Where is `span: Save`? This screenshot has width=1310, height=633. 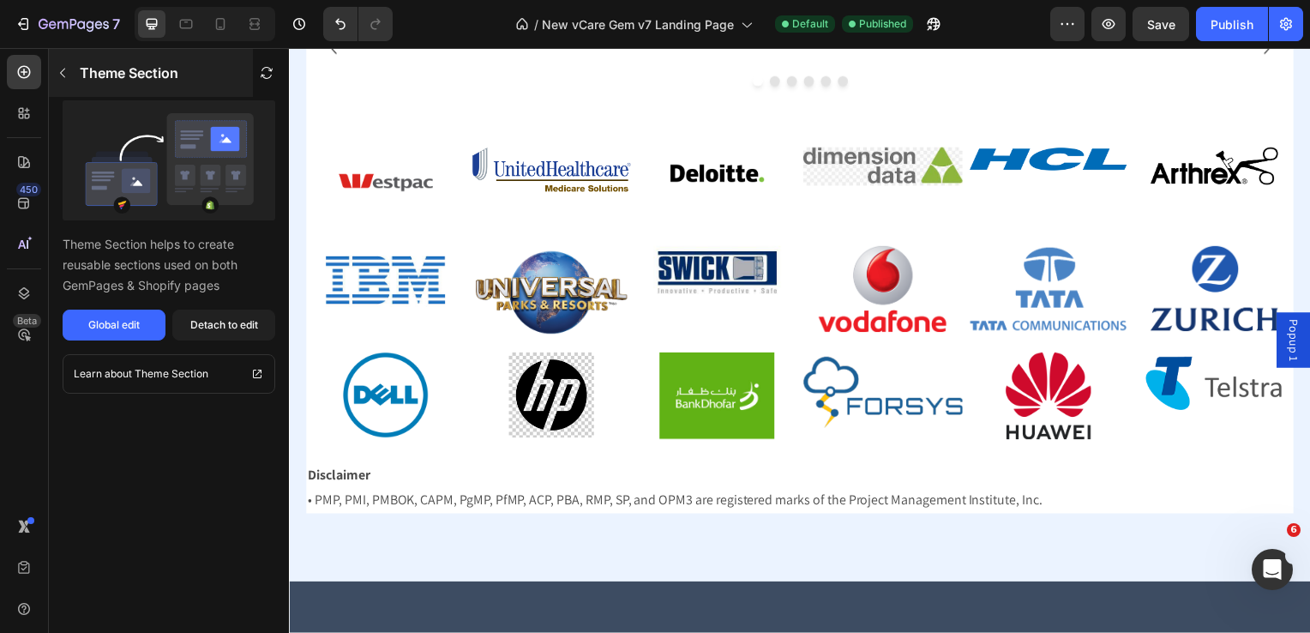 span: Save is located at coordinates (1160, 24).